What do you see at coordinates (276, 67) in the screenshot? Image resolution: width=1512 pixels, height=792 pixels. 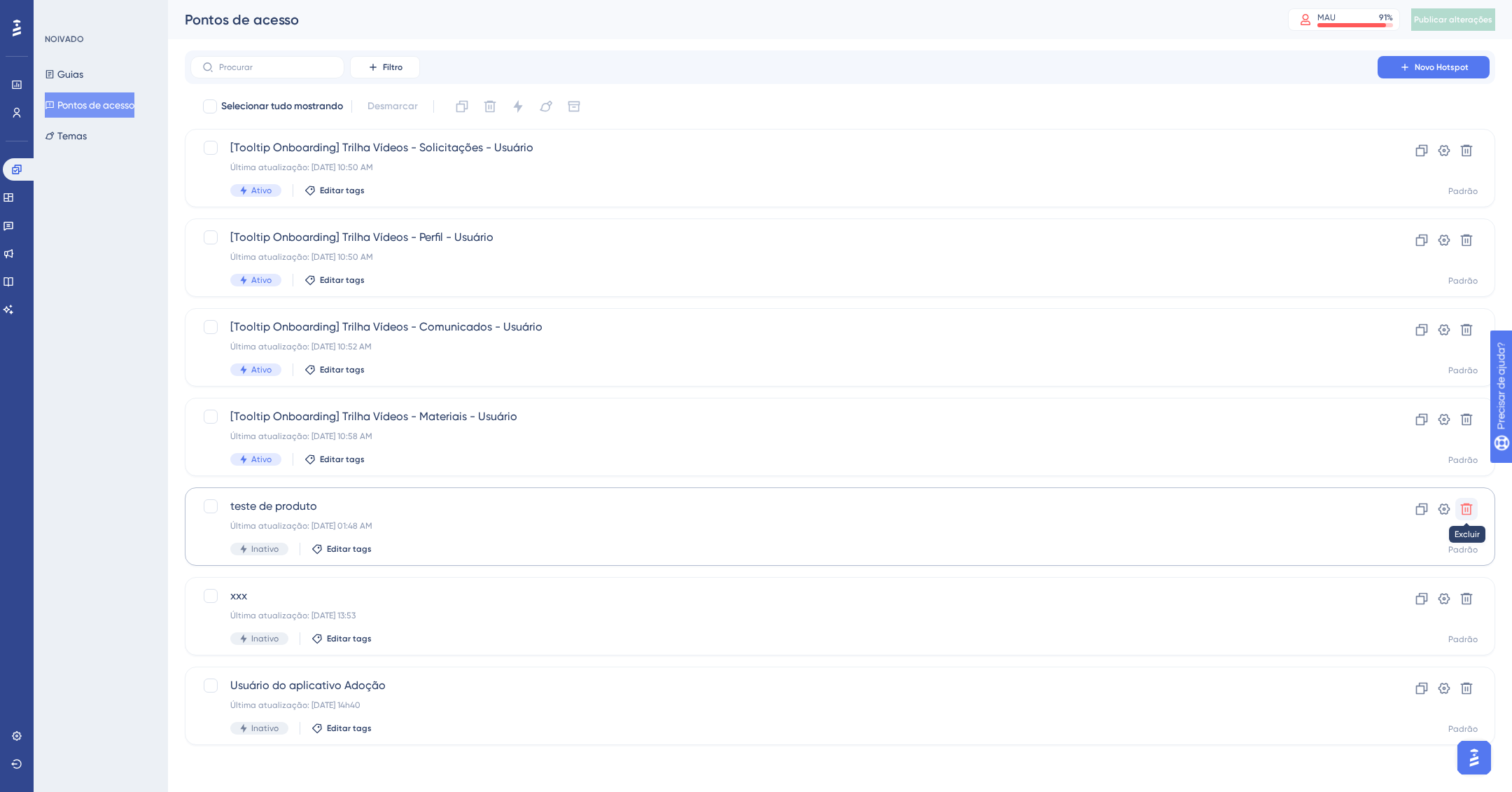 I see `input: Procurar` at bounding box center [276, 67].